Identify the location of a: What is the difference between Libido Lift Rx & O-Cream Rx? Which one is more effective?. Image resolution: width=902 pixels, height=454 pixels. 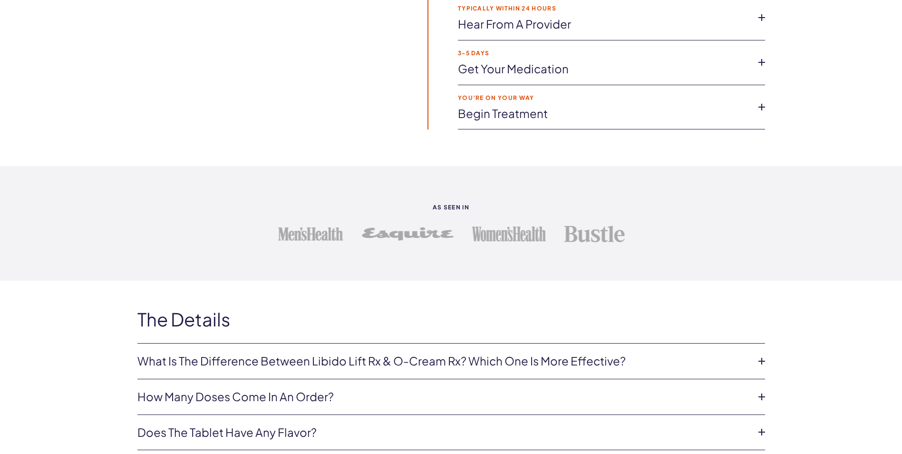
(444, 361).